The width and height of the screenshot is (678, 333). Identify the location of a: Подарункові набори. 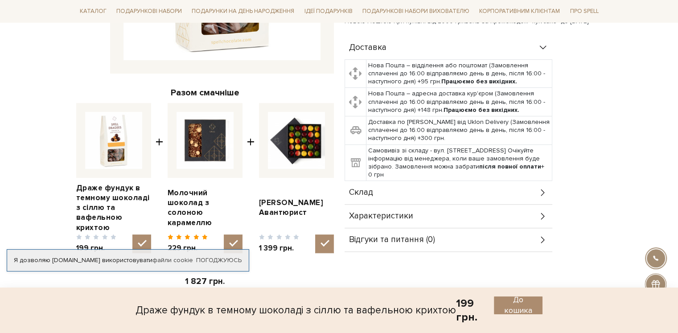
(149, 11).